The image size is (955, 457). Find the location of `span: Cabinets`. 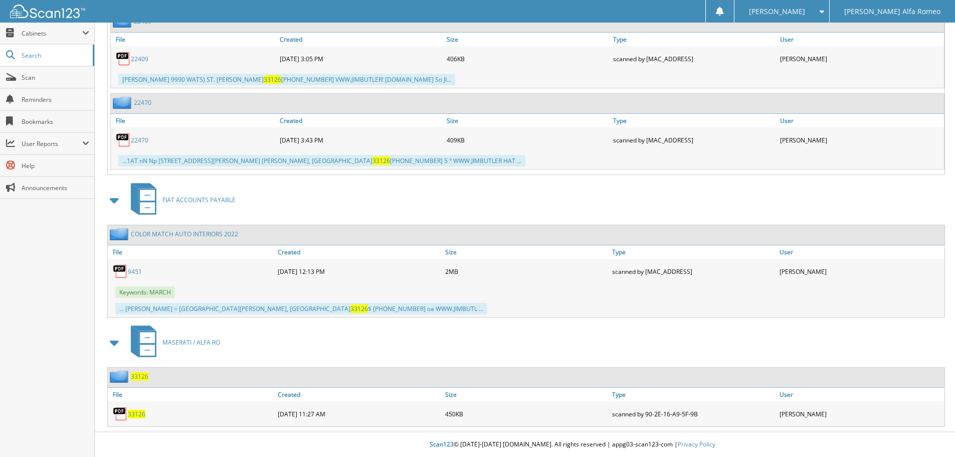

span: Cabinets is located at coordinates (52, 33).